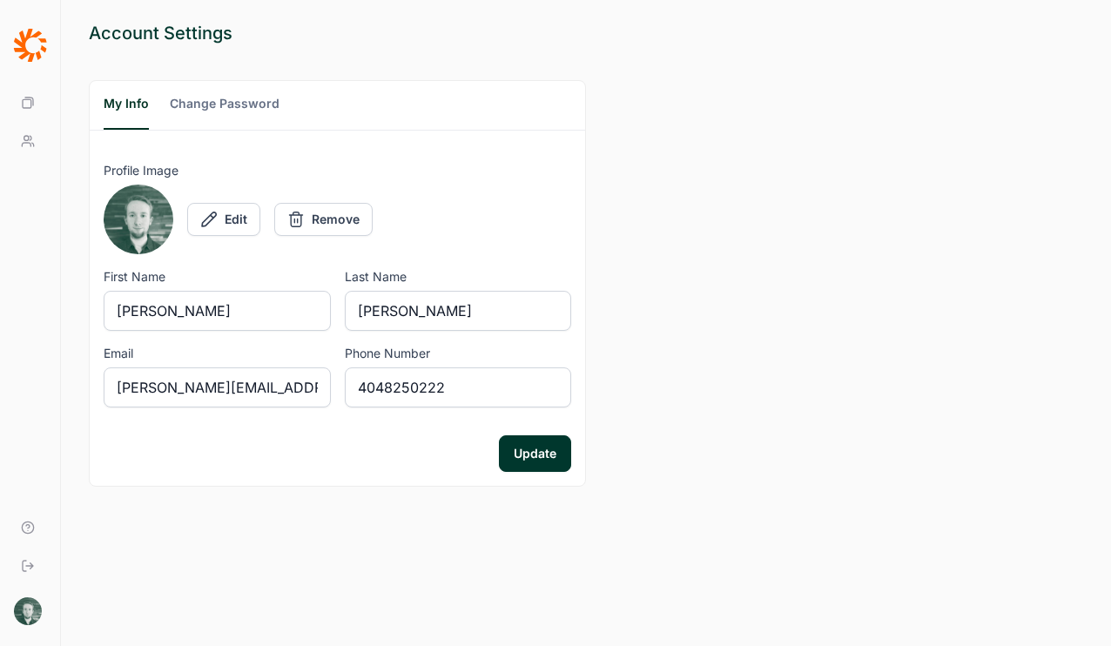  Describe the element at coordinates (323, 219) in the screenshot. I see `button: Remove` at that location.